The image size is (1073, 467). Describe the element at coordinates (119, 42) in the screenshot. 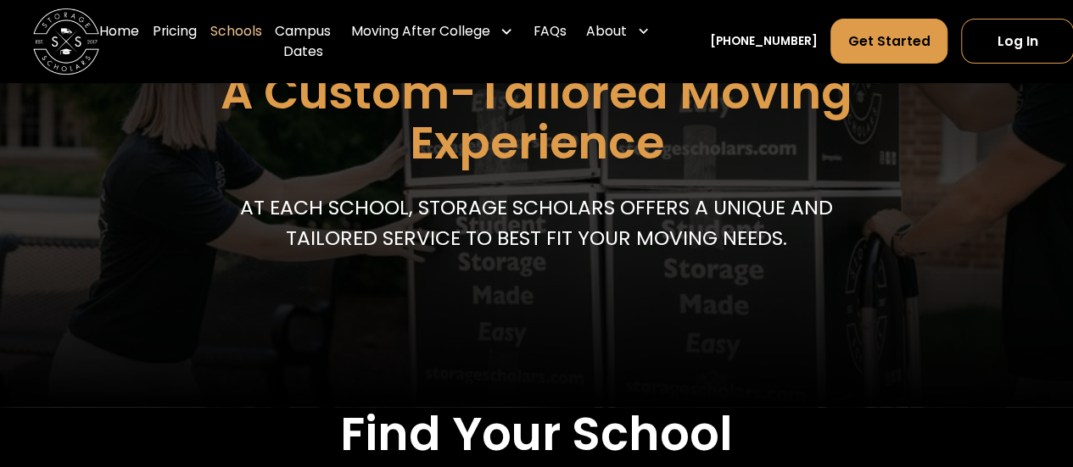

I see `a: Home` at that location.